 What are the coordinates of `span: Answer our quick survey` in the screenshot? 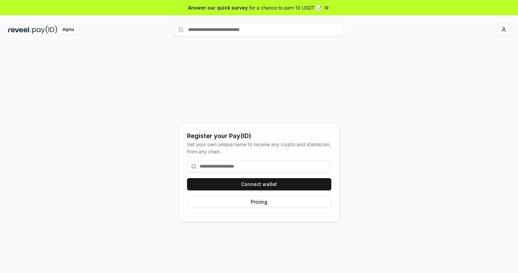 It's located at (218, 7).